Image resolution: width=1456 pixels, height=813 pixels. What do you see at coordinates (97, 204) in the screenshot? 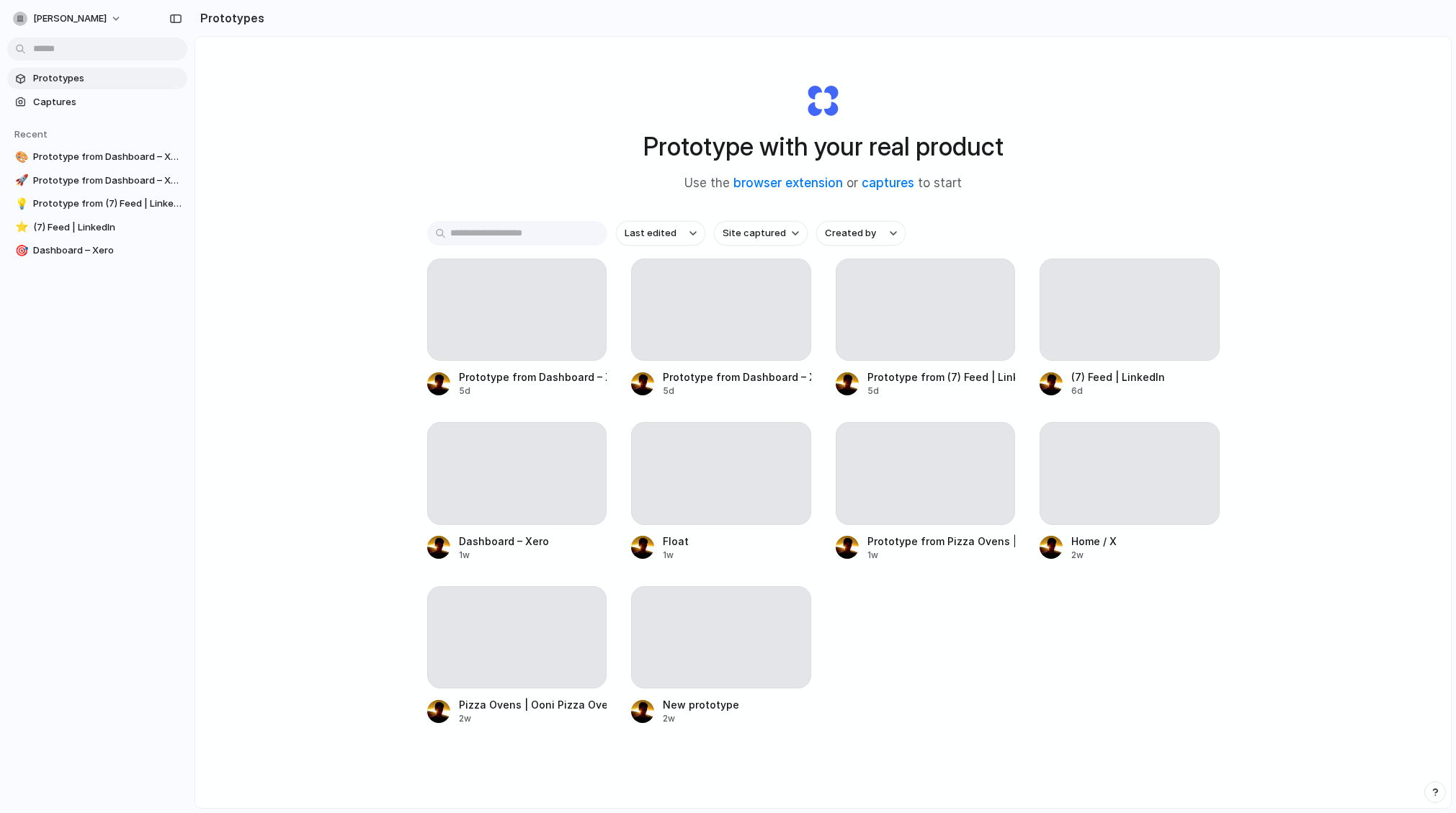
I see `a: 💡Prototype from (7) Feed | LinkedIn` at bounding box center [97, 204].